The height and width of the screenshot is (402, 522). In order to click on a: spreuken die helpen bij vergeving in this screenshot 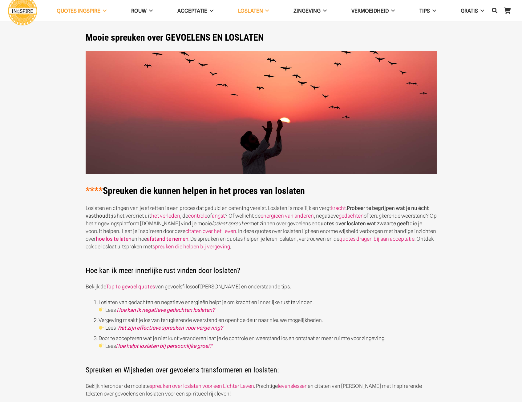, I will do `click(191, 246)`.